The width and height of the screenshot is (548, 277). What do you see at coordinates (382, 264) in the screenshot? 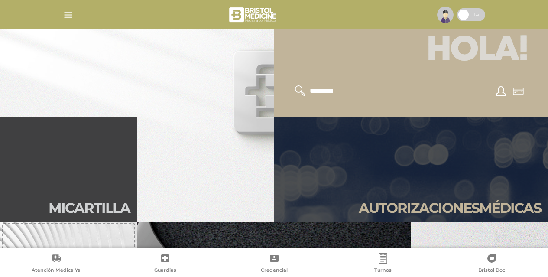
I see `a: Turnos` at bounding box center [382, 264].